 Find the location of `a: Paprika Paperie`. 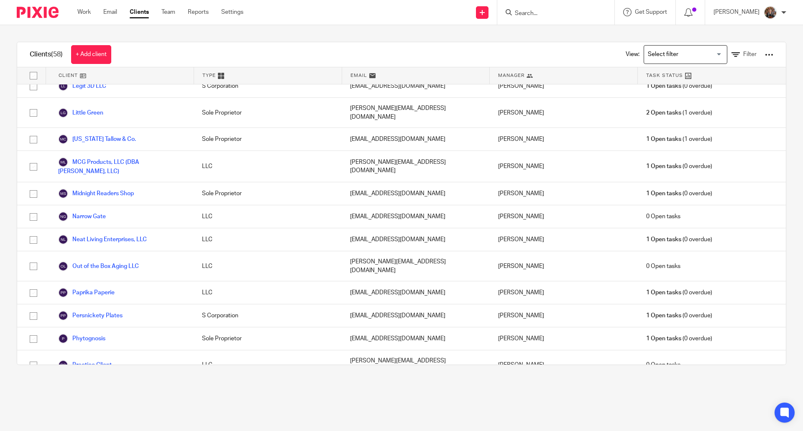

a: Paprika Paperie is located at coordinates (86, 293).